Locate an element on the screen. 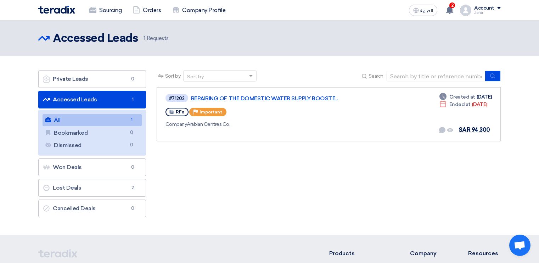  span: Created at is located at coordinates (462, 97).